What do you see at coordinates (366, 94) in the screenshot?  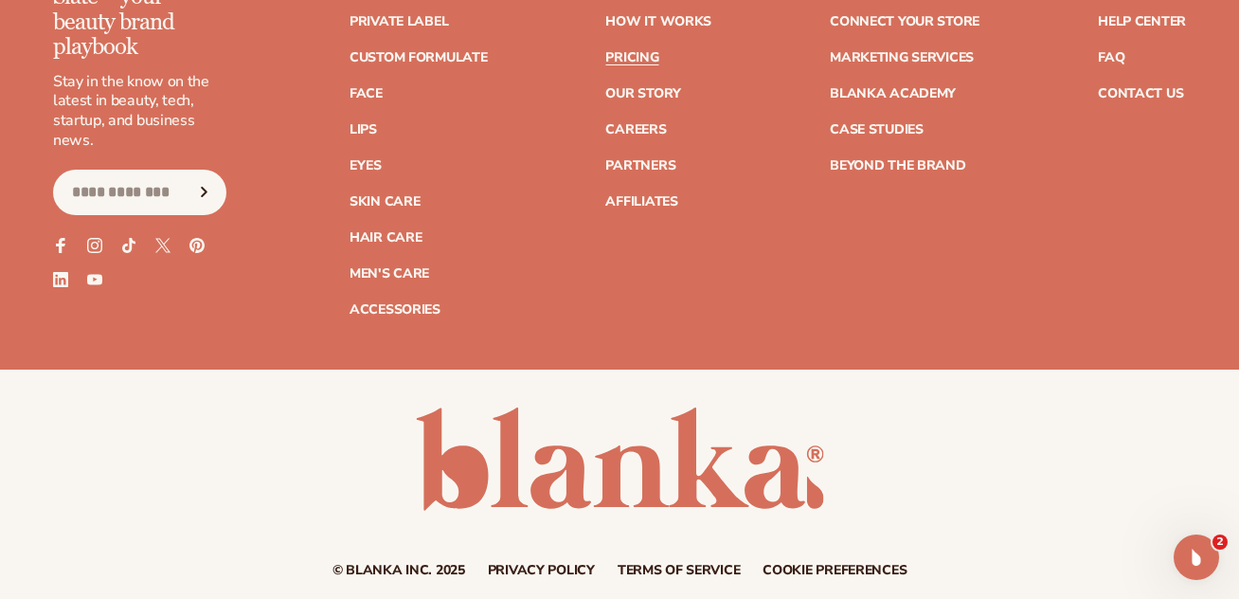 I see `a: Face` at bounding box center [366, 94].